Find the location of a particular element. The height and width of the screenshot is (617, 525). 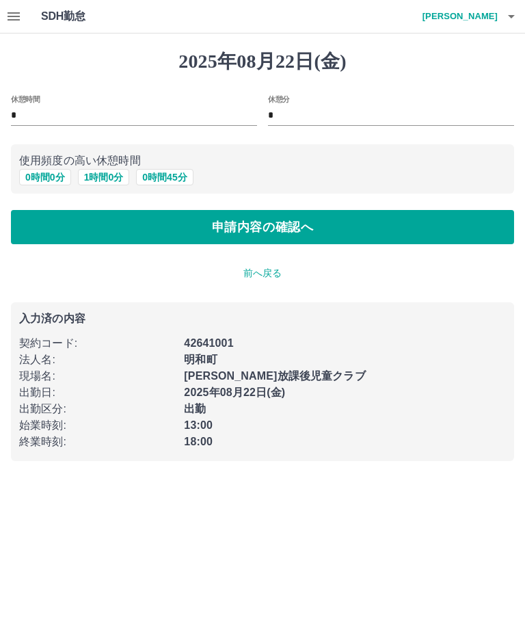

b: 42641001 is located at coordinates (209, 343).